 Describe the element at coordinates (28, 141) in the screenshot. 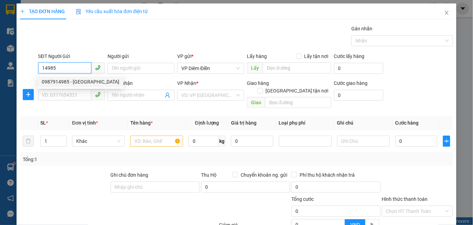

I see `button: delete` at that location.